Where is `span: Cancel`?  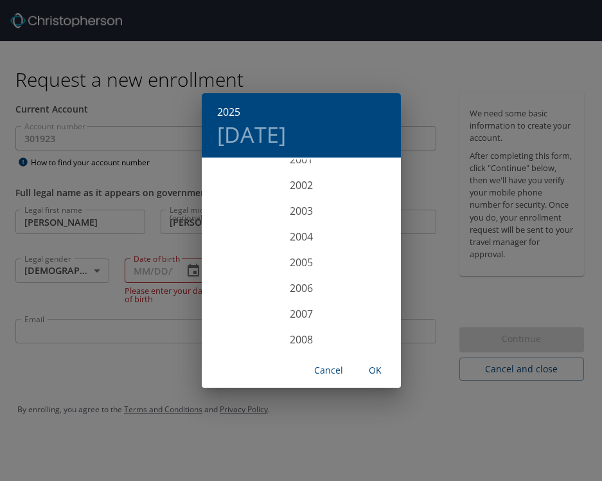
span: Cancel is located at coordinates (329, 370).